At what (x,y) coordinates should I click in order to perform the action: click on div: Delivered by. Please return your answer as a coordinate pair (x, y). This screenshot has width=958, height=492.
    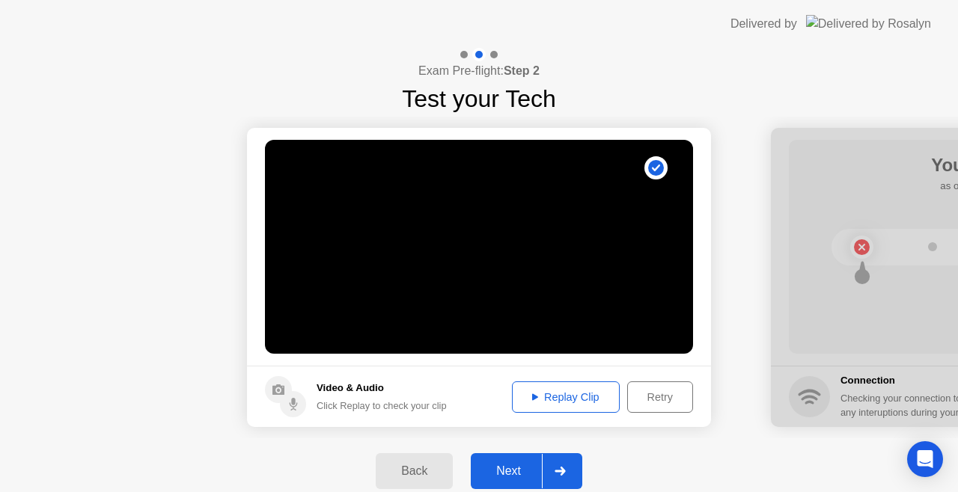
    Looking at the image, I should click on (763, 24).